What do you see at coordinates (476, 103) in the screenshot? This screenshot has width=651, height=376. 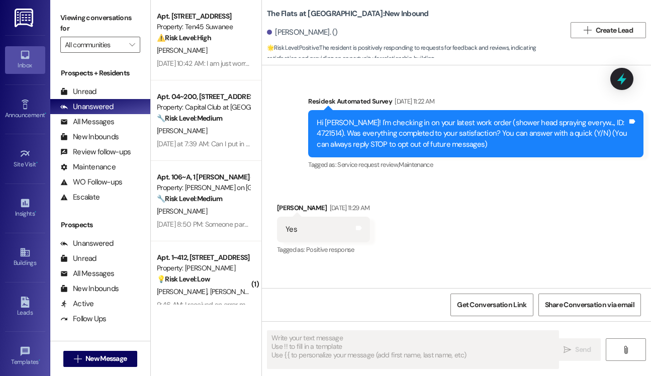 I see `div: Residesk Automated Survey` at bounding box center [476, 103].